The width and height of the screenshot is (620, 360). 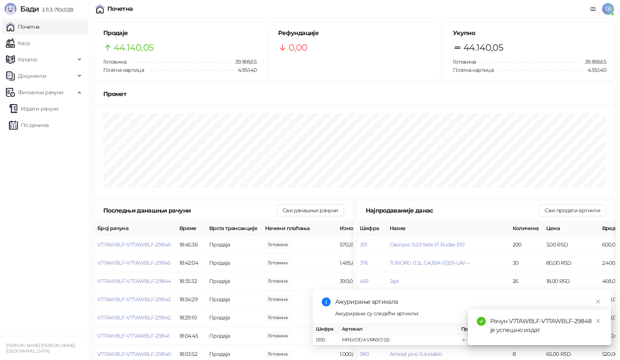 What do you see at coordinates (571, 263) in the screenshot?
I see `td: 80,00 RSD` at bounding box center [571, 263].